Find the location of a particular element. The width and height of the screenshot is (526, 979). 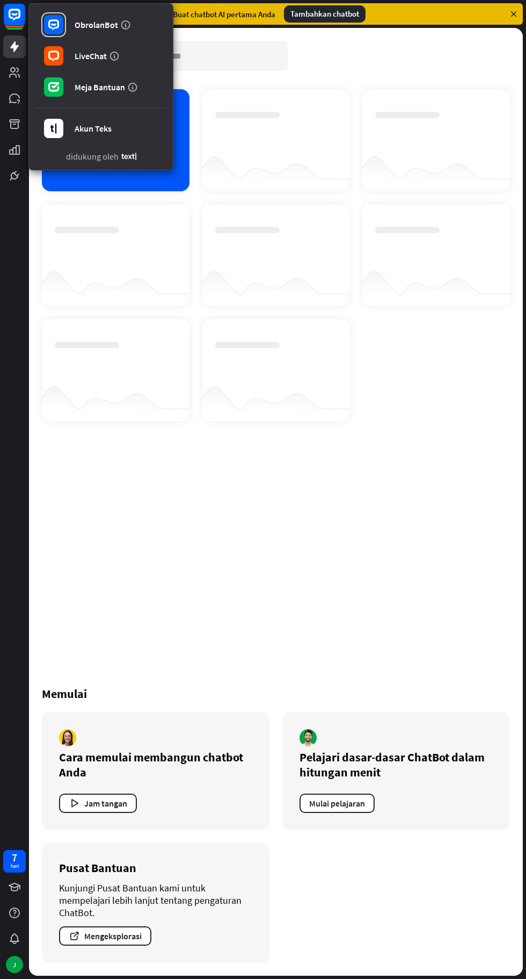

font: Cara memulai membangun chatbot Anda is located at coordinates (151, 764).